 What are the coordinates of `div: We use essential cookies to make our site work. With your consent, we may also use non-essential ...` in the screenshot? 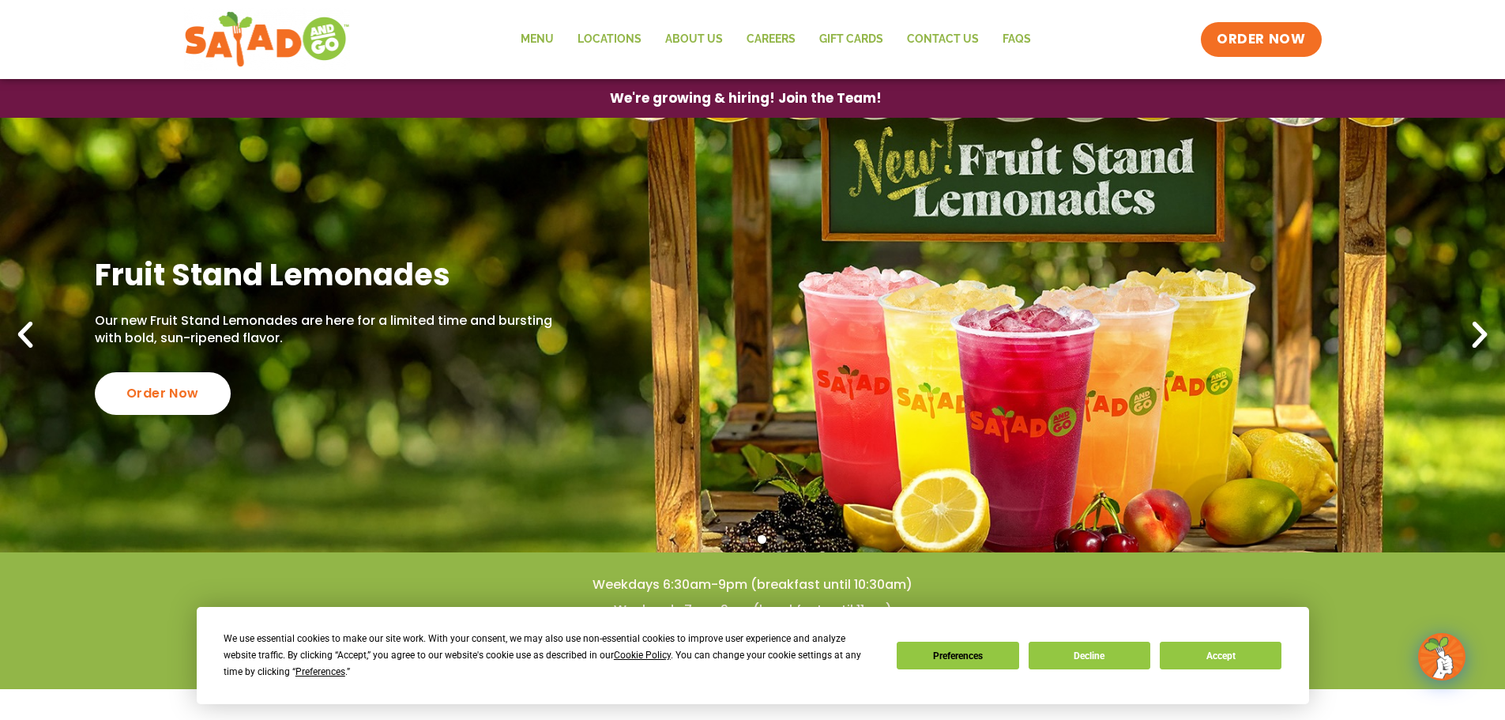 It's located at (551, 655).